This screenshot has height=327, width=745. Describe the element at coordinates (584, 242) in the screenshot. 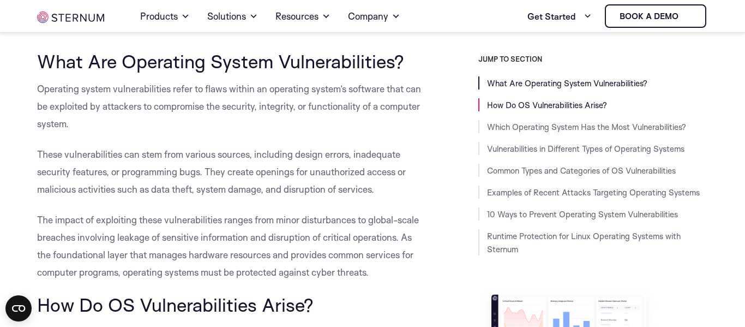

I see `a: Runtime Protection for Linux Operating Systems with Sternum` at that location.